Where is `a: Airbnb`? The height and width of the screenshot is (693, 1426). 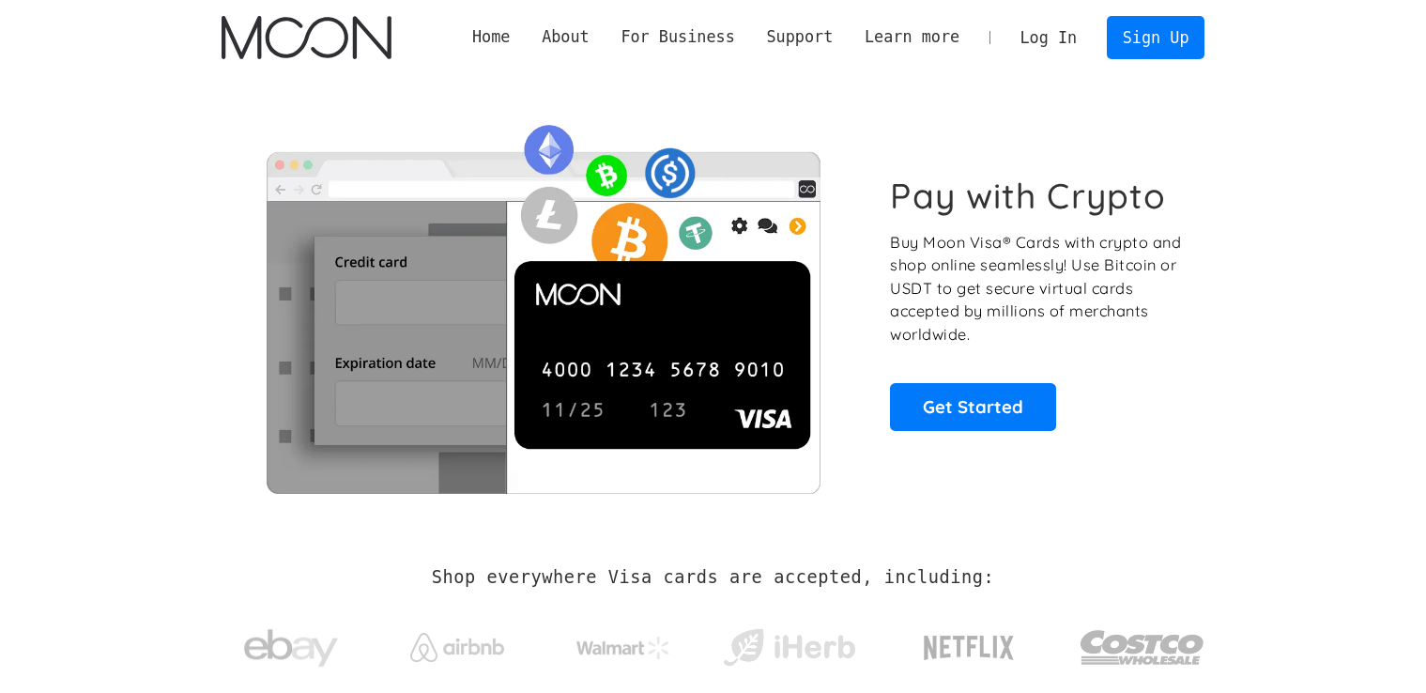
a: Airbnb is located at coordinates (456, 642).